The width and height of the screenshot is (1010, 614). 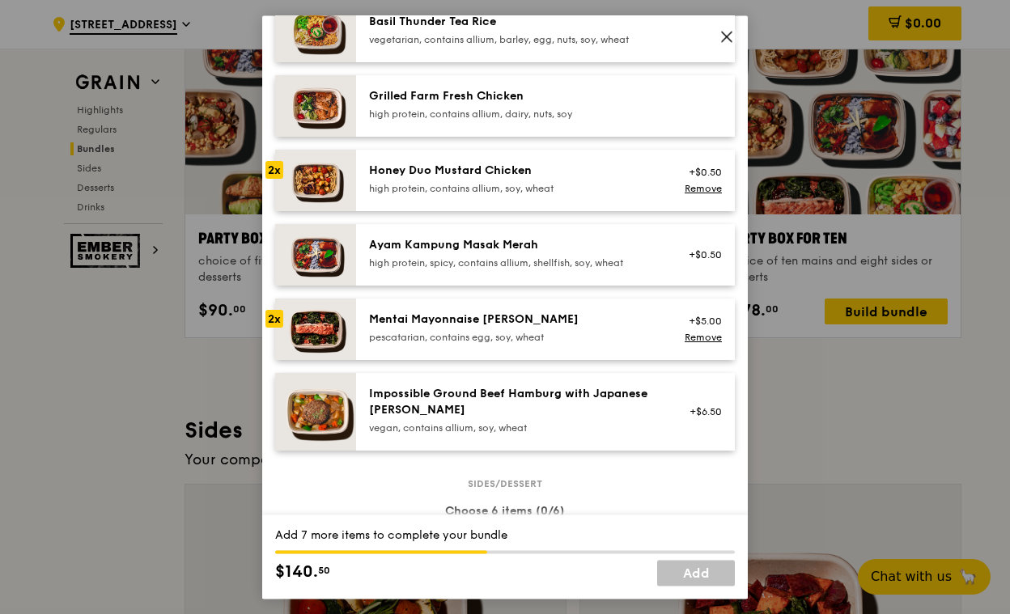 What do you see at coordinates (514, 428) in the screenshot?
I see `div: vegan, contains allium, soy, wheat` at bounding box center [514, 428].